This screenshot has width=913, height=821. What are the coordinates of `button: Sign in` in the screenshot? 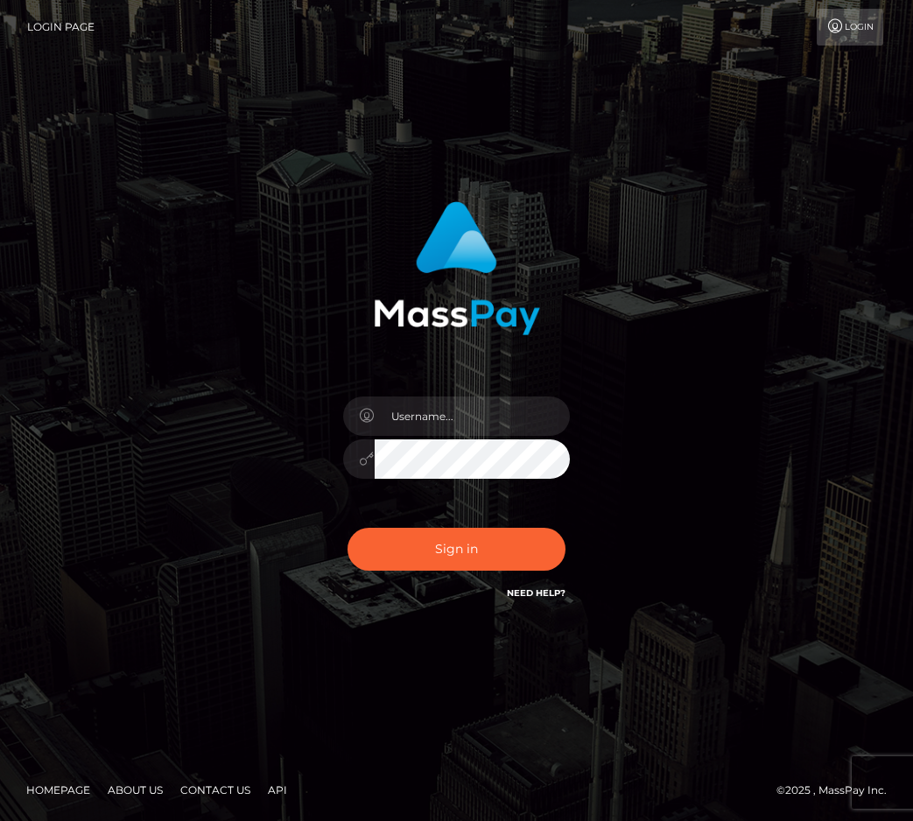 It's located at (457, 549).